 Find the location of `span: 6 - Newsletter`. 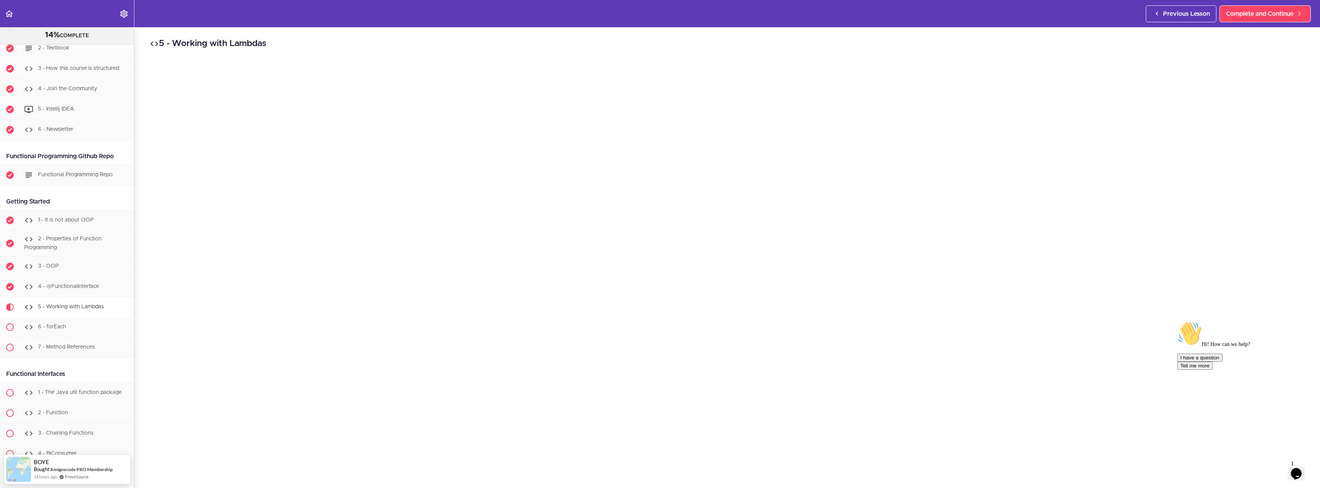

span: 6 - Newsletter is located at coordinates (56, 129).